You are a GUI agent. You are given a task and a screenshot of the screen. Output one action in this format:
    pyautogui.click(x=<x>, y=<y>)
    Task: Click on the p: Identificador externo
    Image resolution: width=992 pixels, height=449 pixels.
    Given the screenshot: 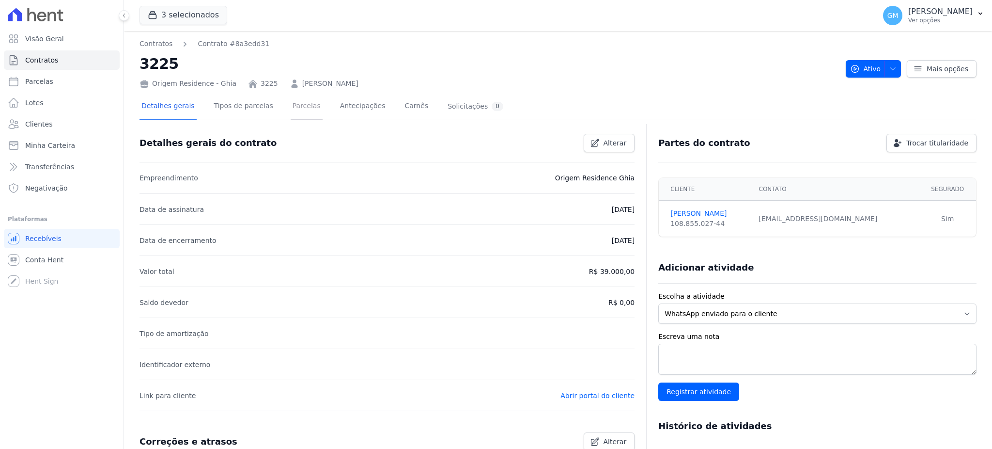 What is the action you would take?
    pyautogui.click(x=175, y=364)
    